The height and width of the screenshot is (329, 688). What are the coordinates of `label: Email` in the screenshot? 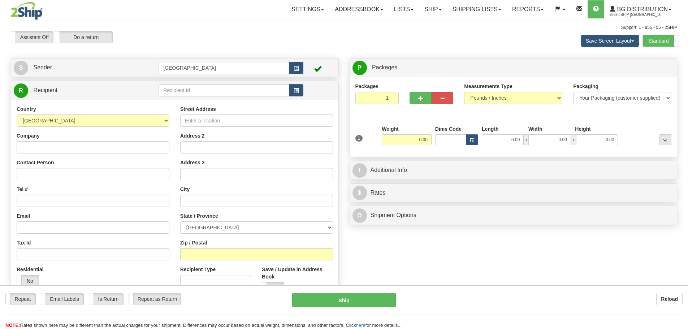 It's located at (23, 216).